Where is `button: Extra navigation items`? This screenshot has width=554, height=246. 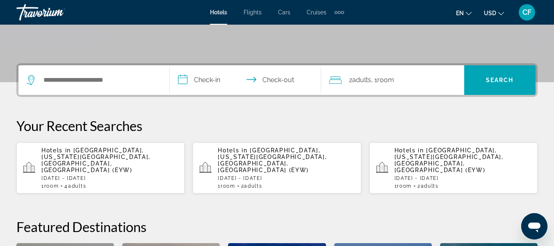
button: Extra navigation items is located at coordinates (339, 12).